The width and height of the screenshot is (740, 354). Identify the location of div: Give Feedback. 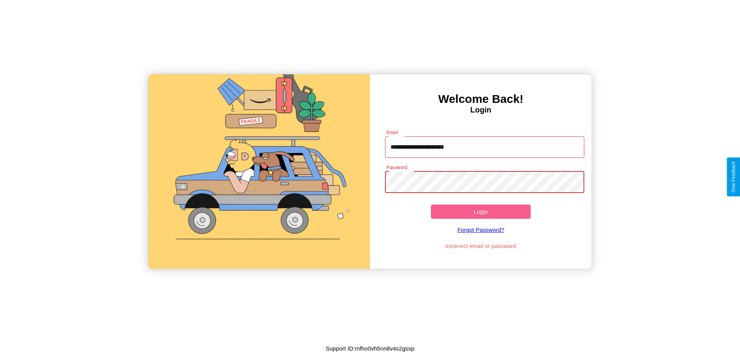
(734, 177).